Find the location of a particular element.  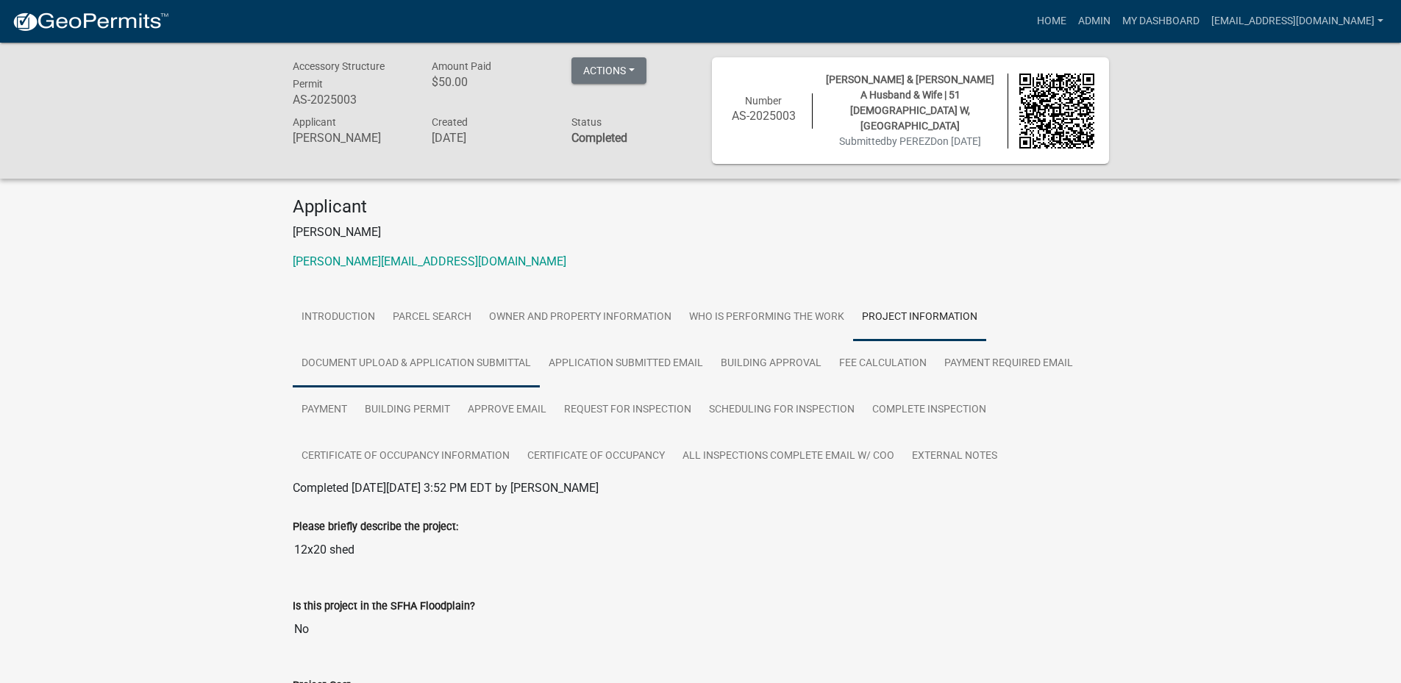

button: Actions is located at coordinates (609, 71).